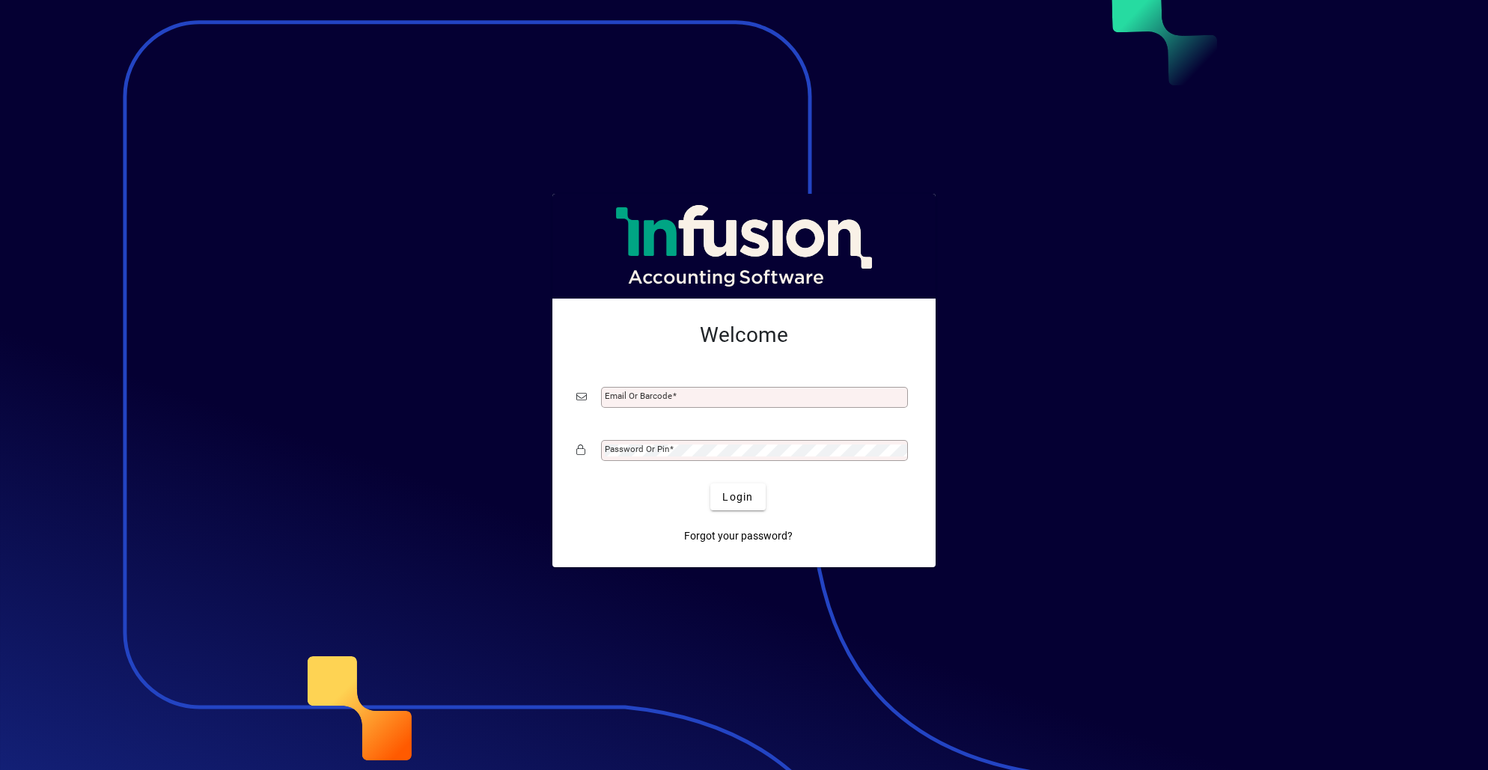 The image size is (1488, 770). What do you see at coordinates (744, 335) in the screenshot?
I see `h2: Welcome` at bounding box center [744, 335].